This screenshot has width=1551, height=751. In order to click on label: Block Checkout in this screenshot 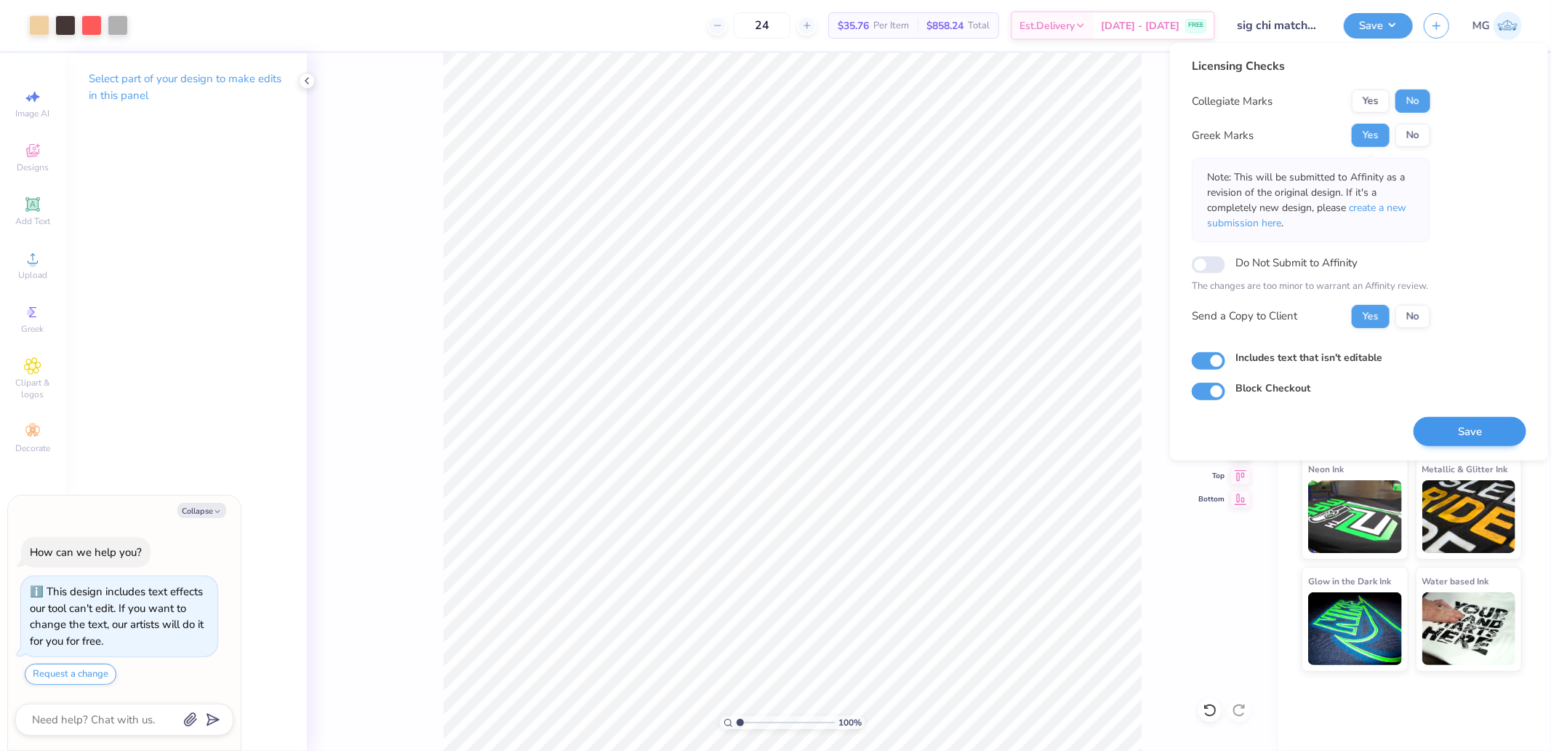, I will do `click(1273, 388)`.